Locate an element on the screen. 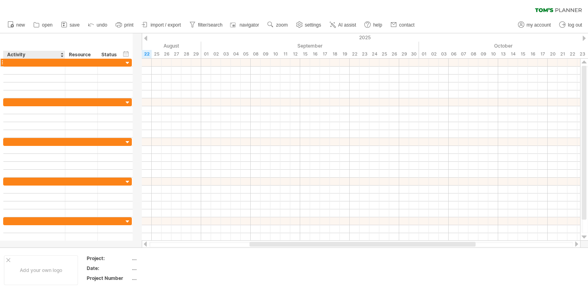 The width and height of the screenshot is (588, 293). div: Friday, 12 September 2025 is located at coordinates (295, 54).